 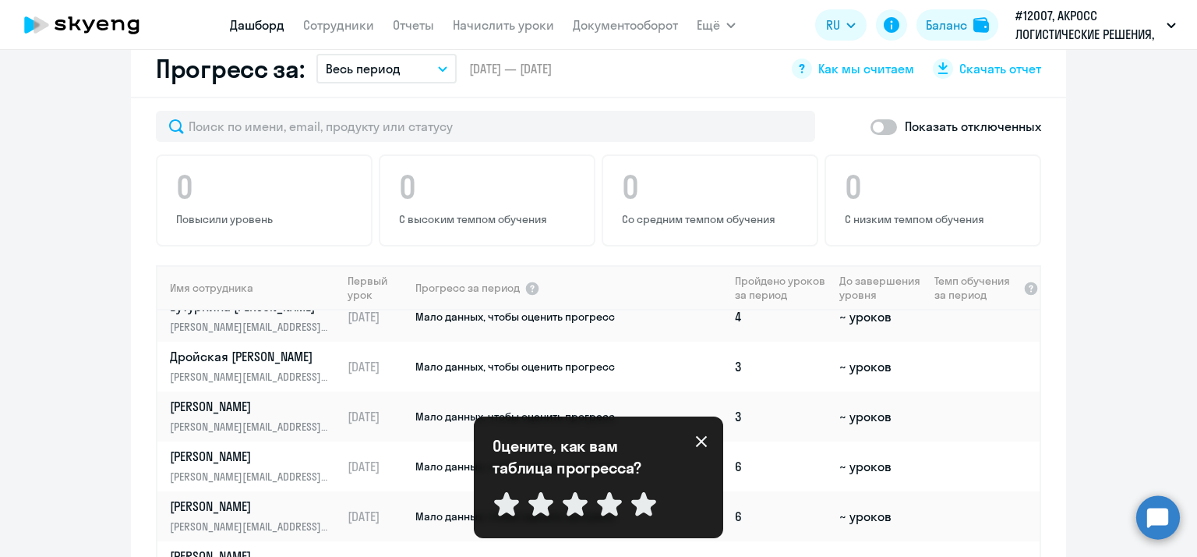 I want to click on span: Темп обучения за период, so click(x=977, y=288).